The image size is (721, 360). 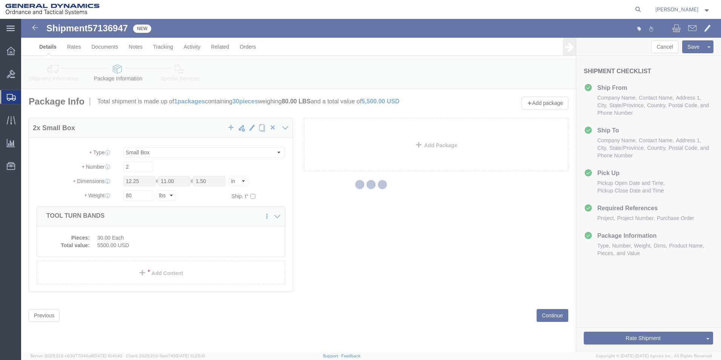 What do you see at coordinates (676, 9) in the screenshot?
I see `span: Nicole Byrnes` at bounding box center [676, 9].